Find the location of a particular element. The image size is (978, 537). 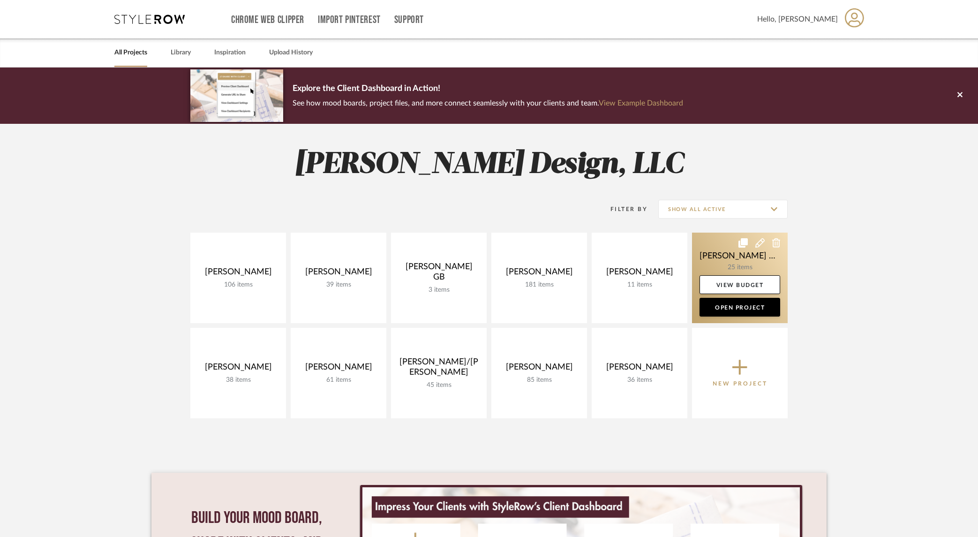

div: 181 items is located at coordinates (539, 285).